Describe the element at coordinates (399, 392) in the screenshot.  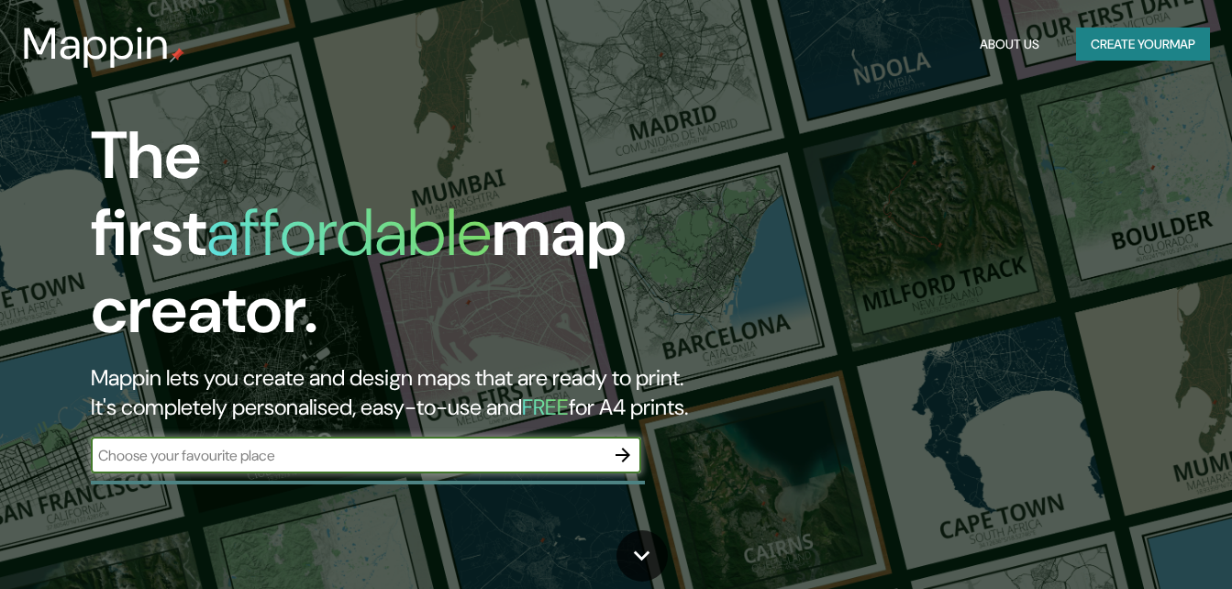
I see `h2: Mappin lets you create and design maps that are ready to print. It's completely personalised, eas...` at that location.